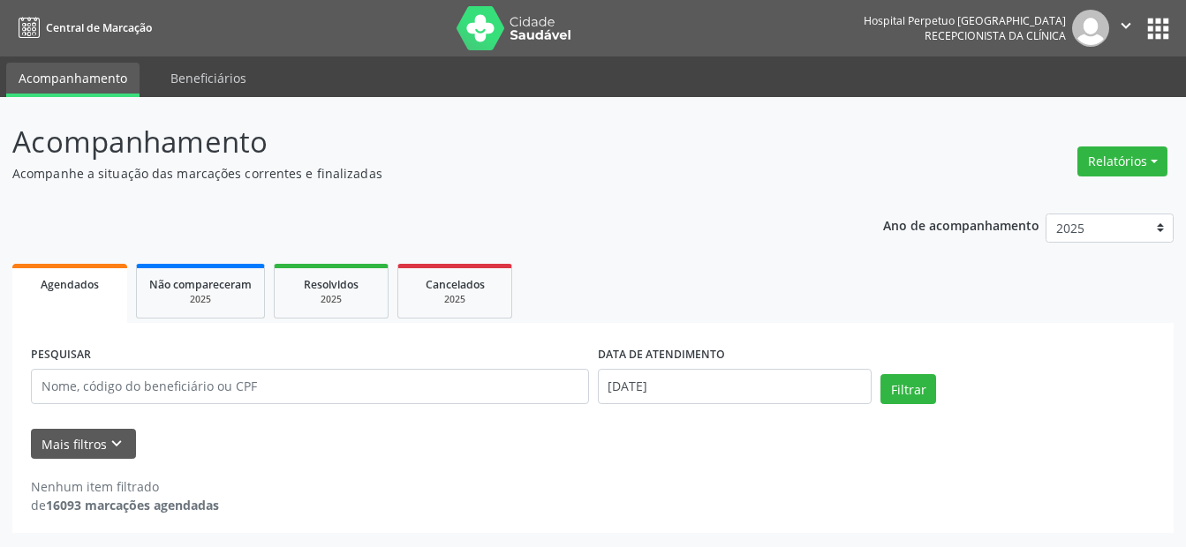  I want to click on label: DATA DE ATENDIMENTO, so click(661, 355).